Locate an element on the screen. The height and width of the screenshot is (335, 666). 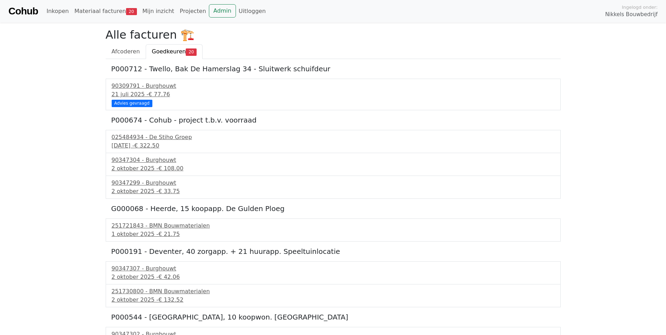
span: € 42.06 is located at coordinates (169, 277).